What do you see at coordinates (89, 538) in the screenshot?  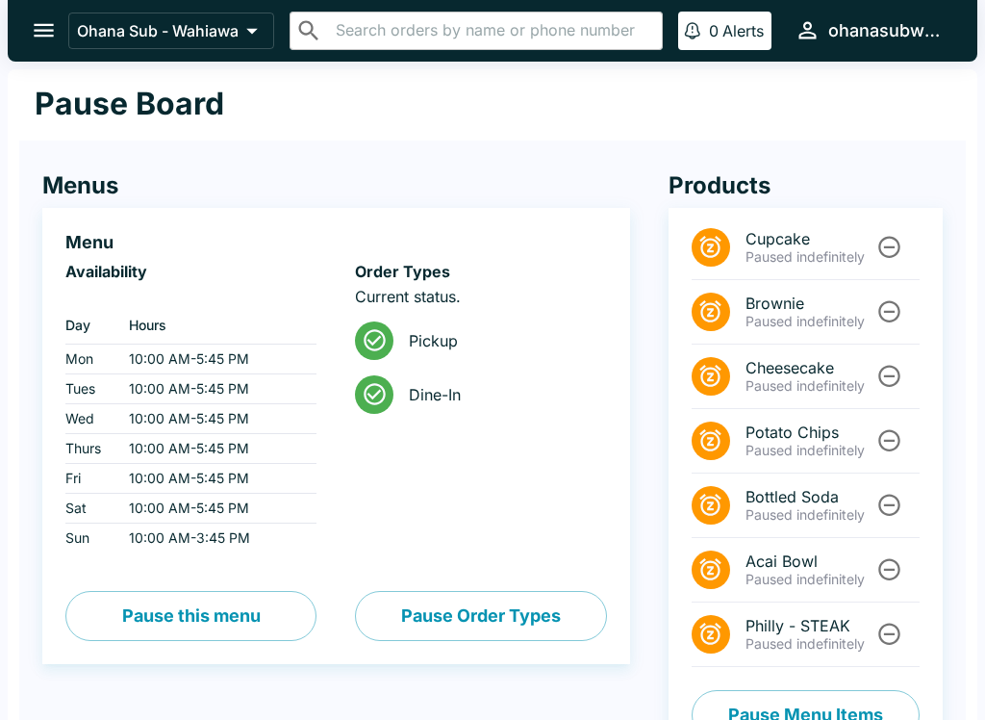 I see `td: Sun` at bounding box center [89, 538].